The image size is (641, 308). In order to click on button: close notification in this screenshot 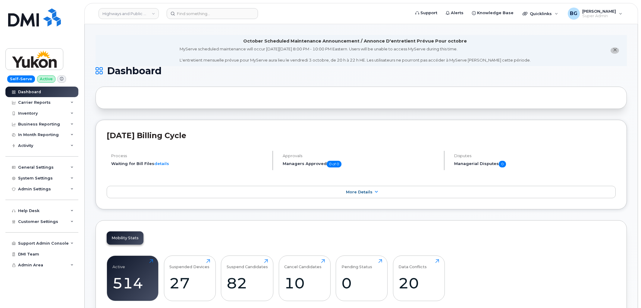, I will do `click(615, 50)`.